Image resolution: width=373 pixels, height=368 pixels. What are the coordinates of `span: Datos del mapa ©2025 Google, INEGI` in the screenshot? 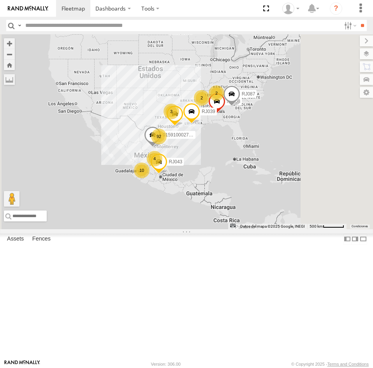 It's located at (273, 226).